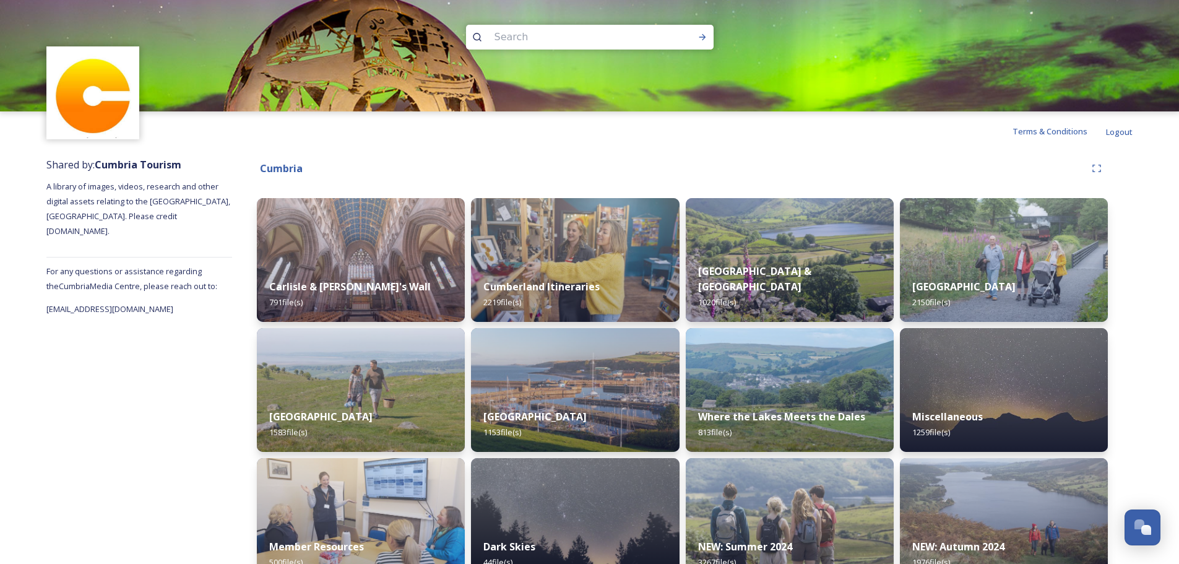 Image resolution: width=1179 pixels, height=564 pixels. What do you see at coordinates (1119, 132) in the screenshot?
I see `span: Logout` at bounding box center [1119, 132].